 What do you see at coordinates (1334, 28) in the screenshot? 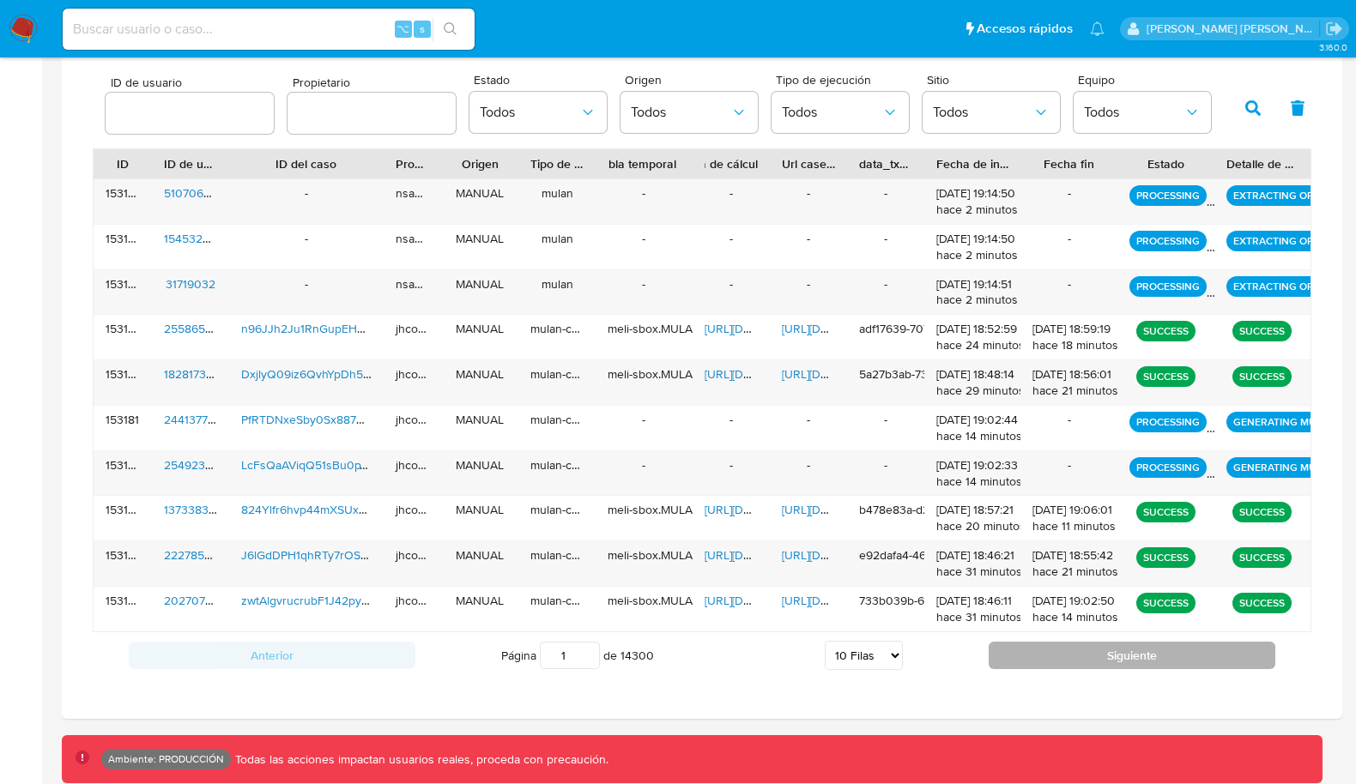
I see `a: Salir` at bounding box center [1334, 28].